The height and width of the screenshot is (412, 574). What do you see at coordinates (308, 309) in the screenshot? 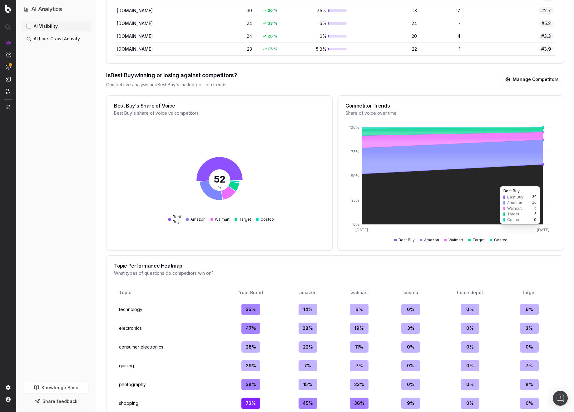
I see `div: 14 %` at bounding box center [308, 309].